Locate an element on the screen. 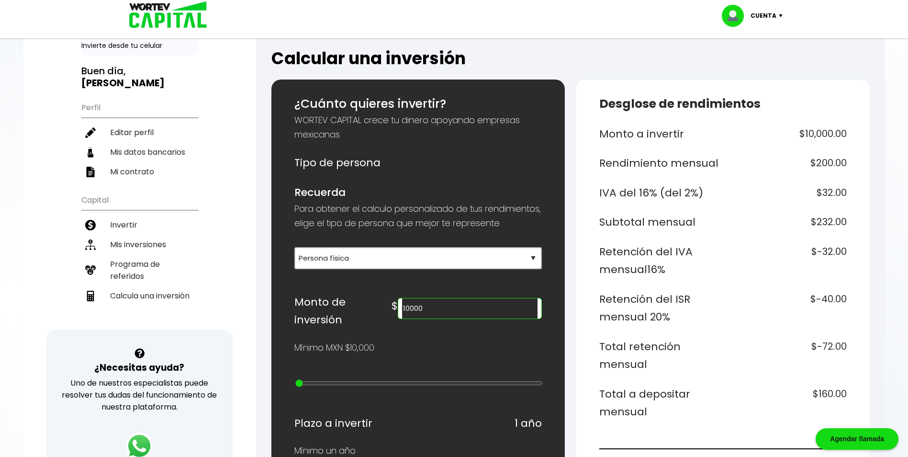  h6: $-32.00 is located at coordinates (786, 260).